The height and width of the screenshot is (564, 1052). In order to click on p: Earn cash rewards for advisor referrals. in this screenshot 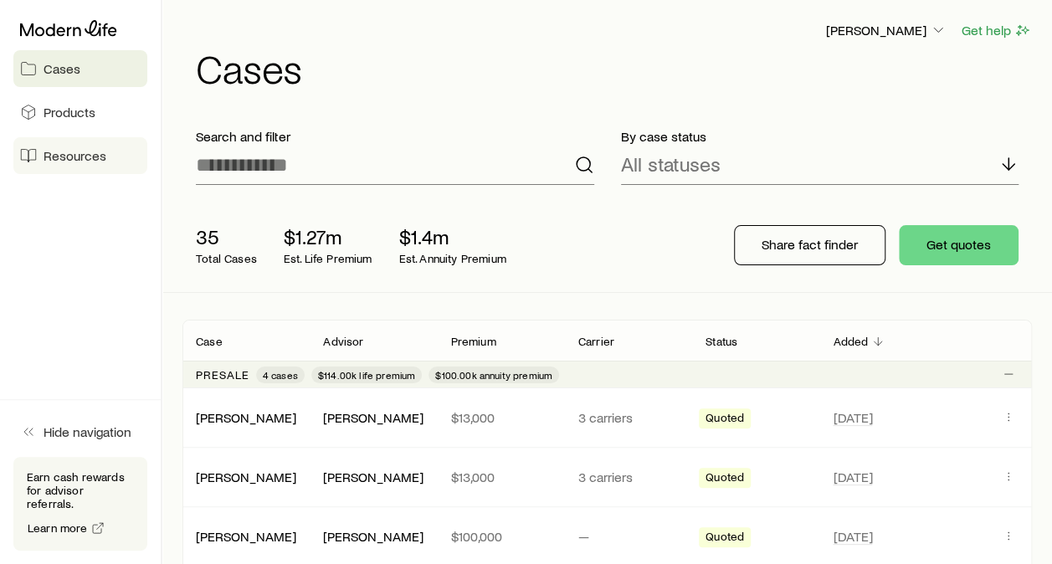, I will do `click(80, 490)`.